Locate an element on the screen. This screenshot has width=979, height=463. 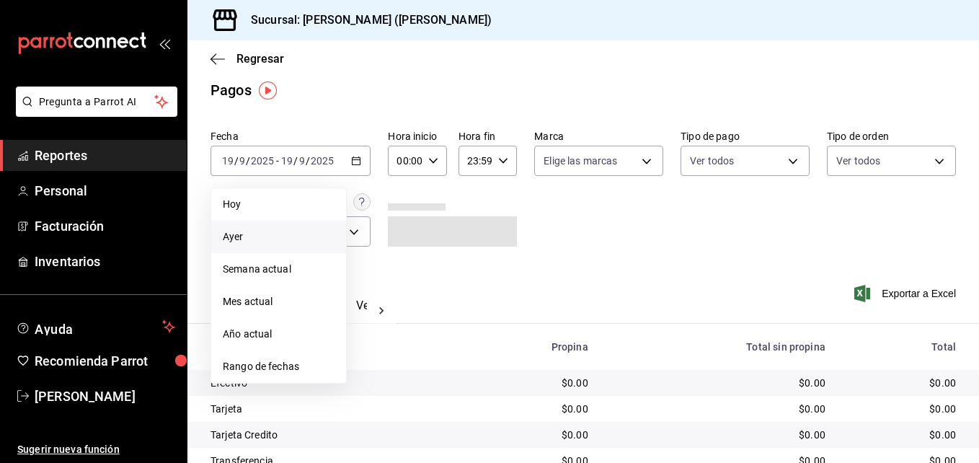
span: Regresar is located at coordinates (260, 58).